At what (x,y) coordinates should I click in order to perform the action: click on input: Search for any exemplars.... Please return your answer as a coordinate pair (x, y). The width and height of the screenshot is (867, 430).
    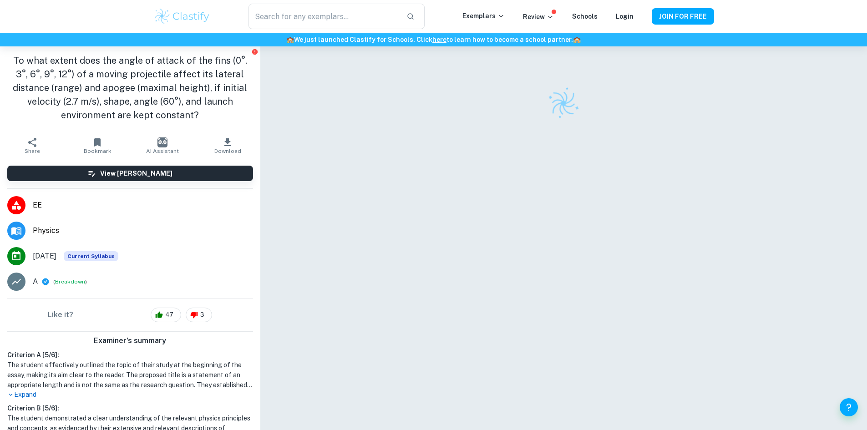
    Looking at the image, I should click on (324, 16).